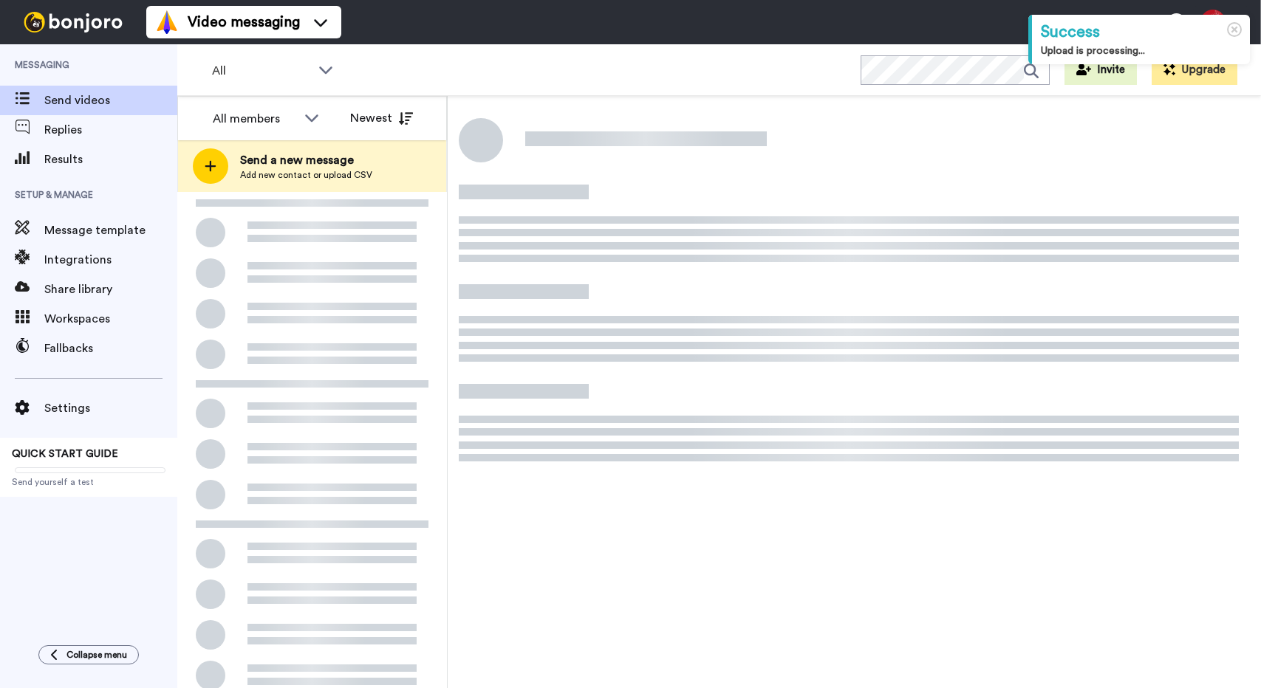 This screenshot has width=1261, height=688. Describe the element at coordinates (111, 130) in the screenshot. I see `span: Replies` at that location.